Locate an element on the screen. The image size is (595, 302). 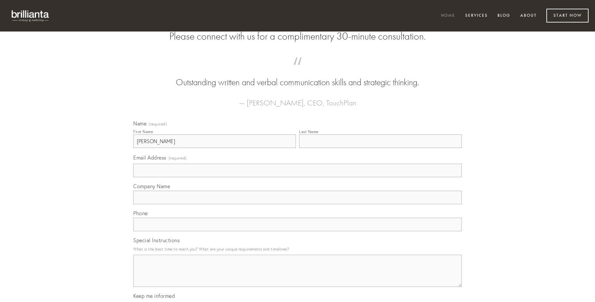
a: Services is located at coordinates (477, 16).